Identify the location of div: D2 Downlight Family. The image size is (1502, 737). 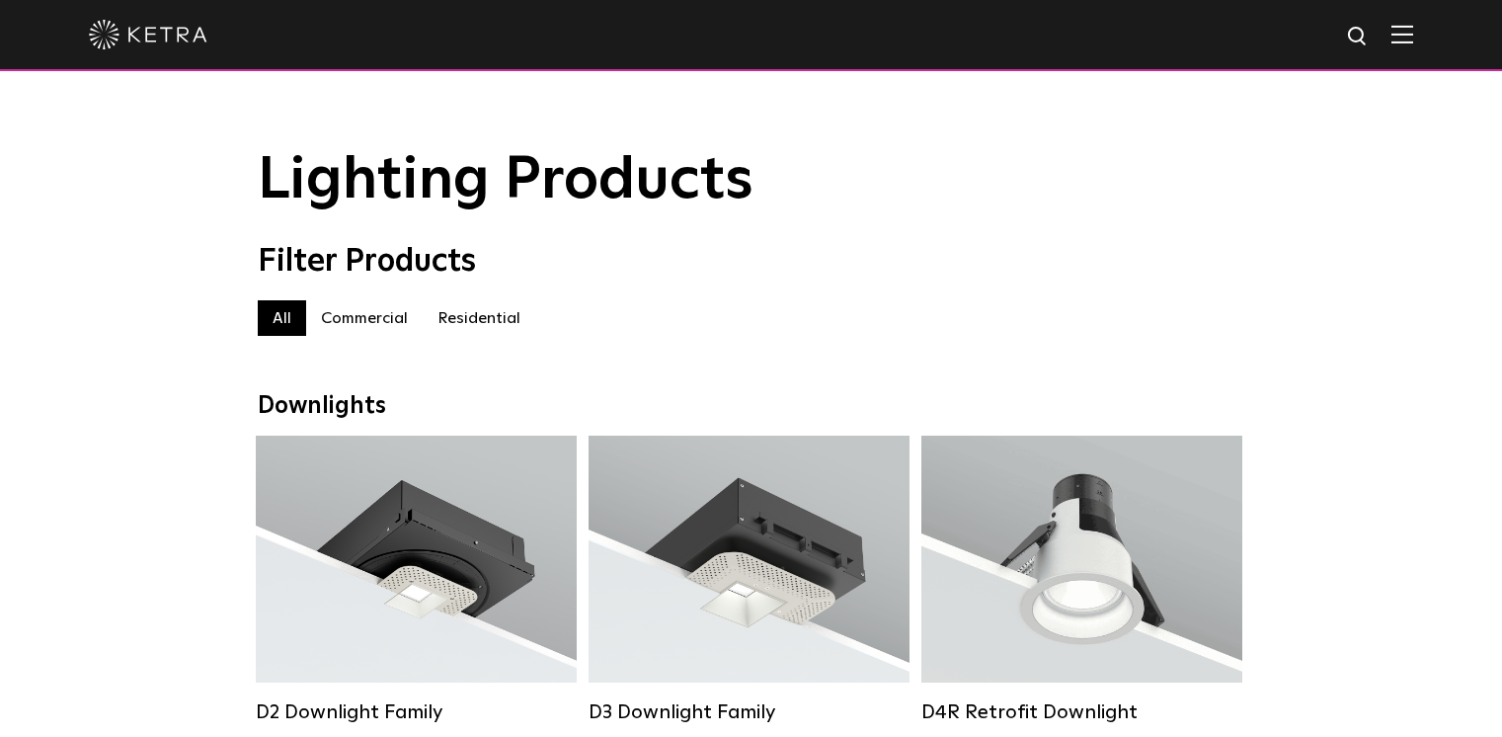
(416, 712).